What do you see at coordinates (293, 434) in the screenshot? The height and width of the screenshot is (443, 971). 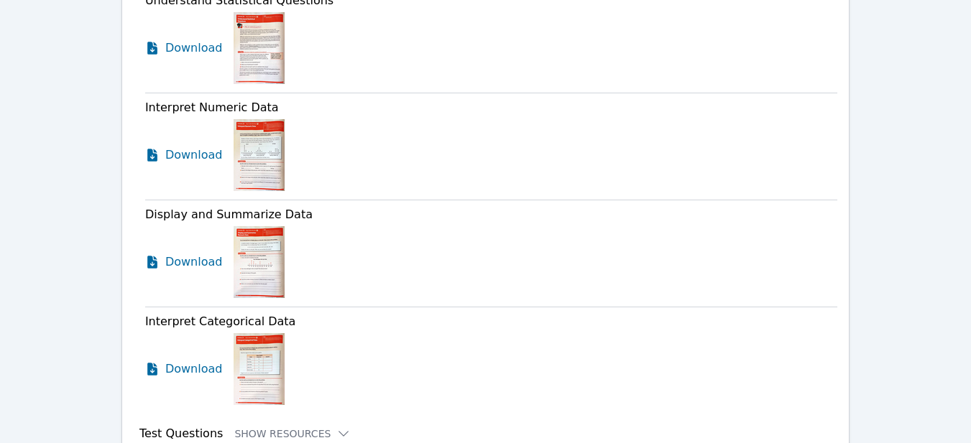 I see `button: Show Resources` at bounding box center [293, 434].